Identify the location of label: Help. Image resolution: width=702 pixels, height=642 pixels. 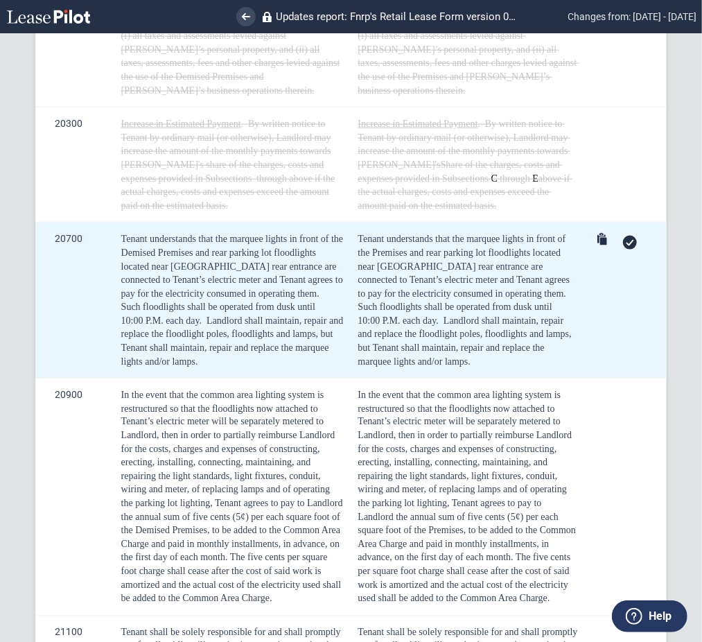
(660, 616).